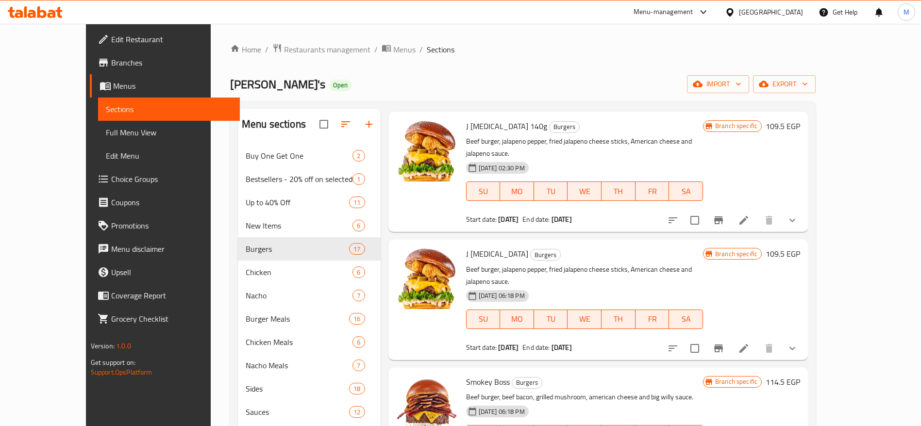 The height and width of the screenshot is (426, 921). I want to click on span: Start date:, so click(481, 348).